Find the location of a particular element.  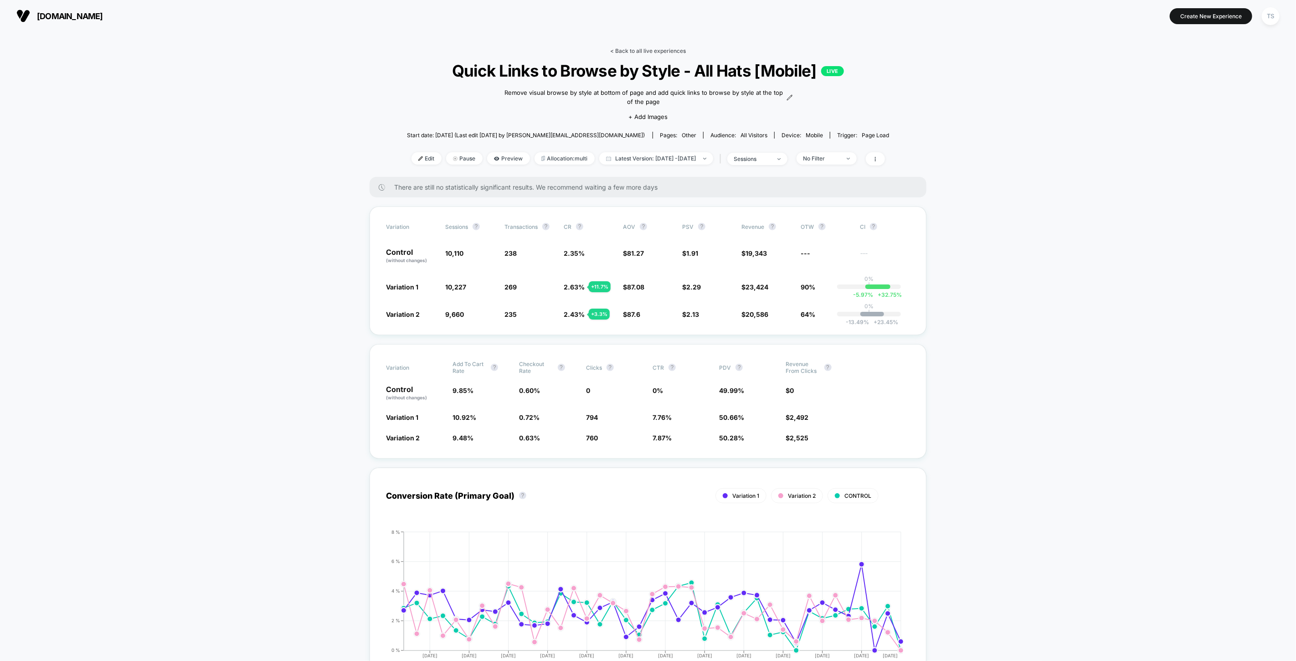

span: 87.08 is located at coordinates (635, 287).